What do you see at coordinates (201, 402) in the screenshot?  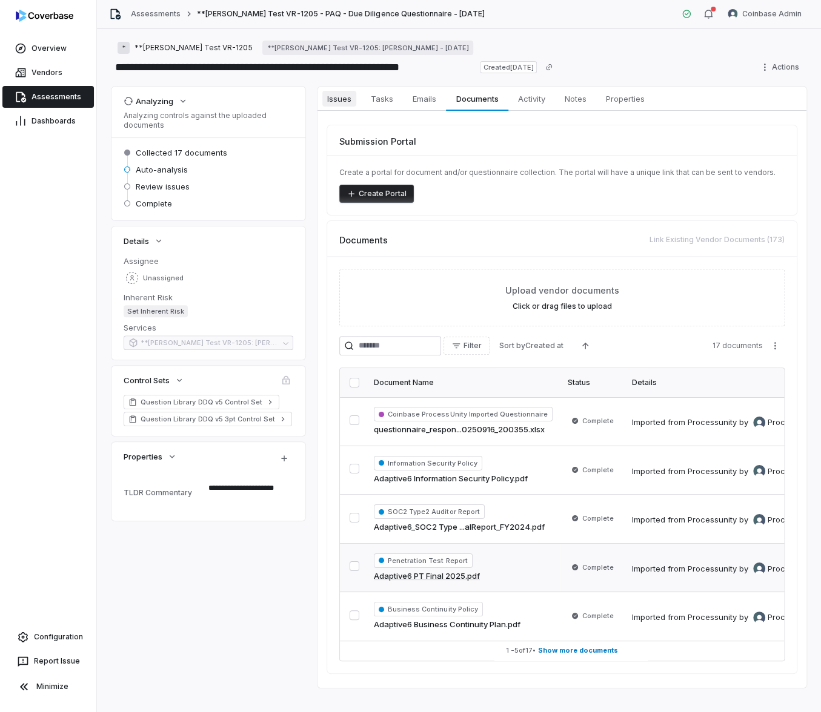 I see `a: Question Library DDQ v5 Control Set` at bounding box center [201, 402].